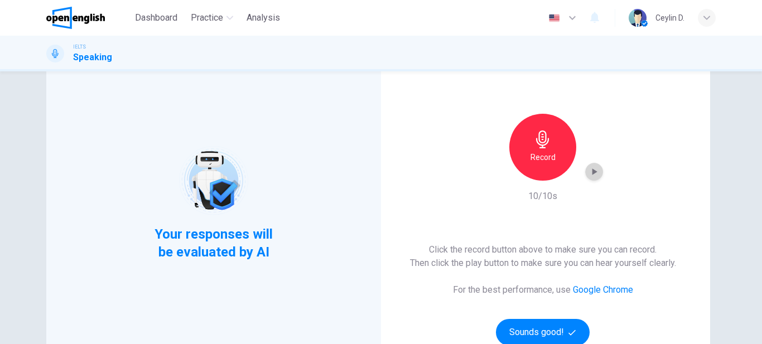 The width and height of the screenshot is (762, 344). I want to click on a: Dashboard, so click(156, 18).